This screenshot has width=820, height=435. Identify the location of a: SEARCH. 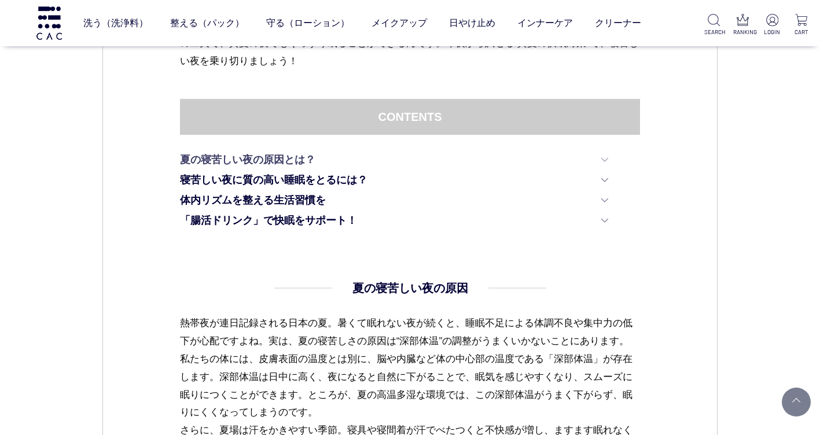
(714, 25).